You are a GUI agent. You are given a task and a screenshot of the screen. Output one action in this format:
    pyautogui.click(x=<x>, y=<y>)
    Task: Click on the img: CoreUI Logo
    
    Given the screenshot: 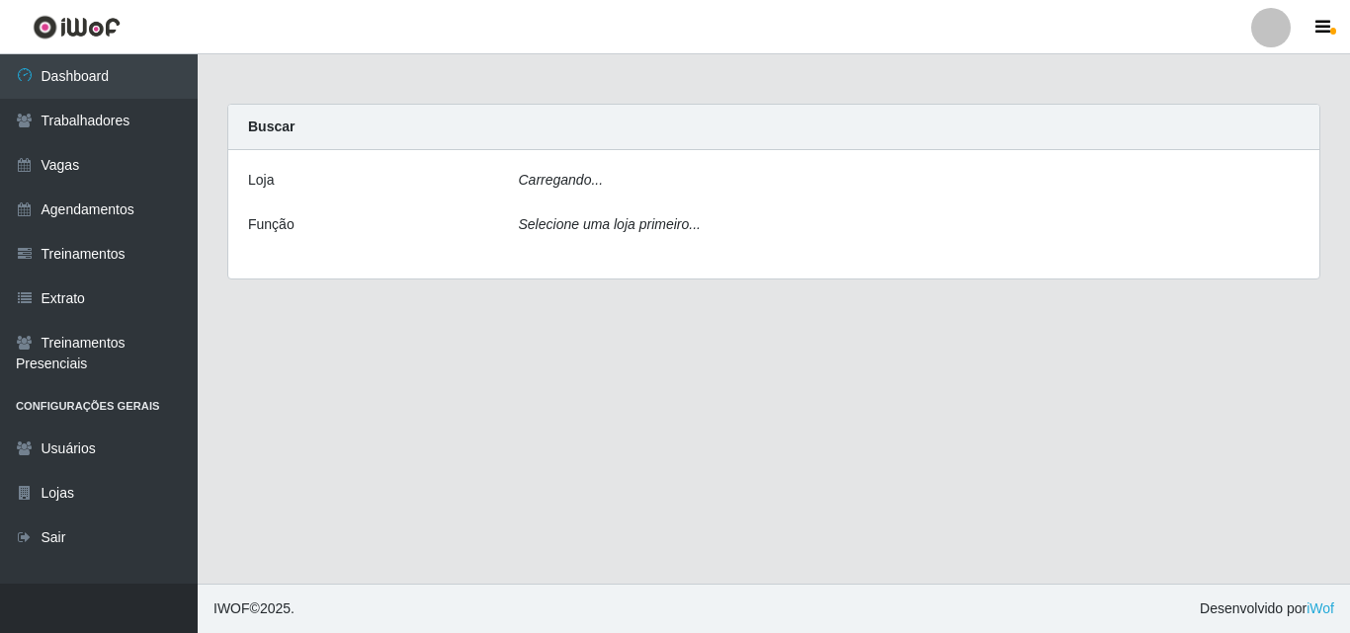 What is the action you would take?
    pyautogui.click(x=76, y=27)
    